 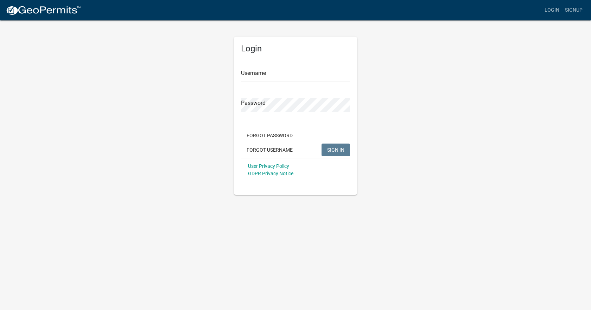 I want to click on a: User Privacy Policy, so click(x=268, y=166).